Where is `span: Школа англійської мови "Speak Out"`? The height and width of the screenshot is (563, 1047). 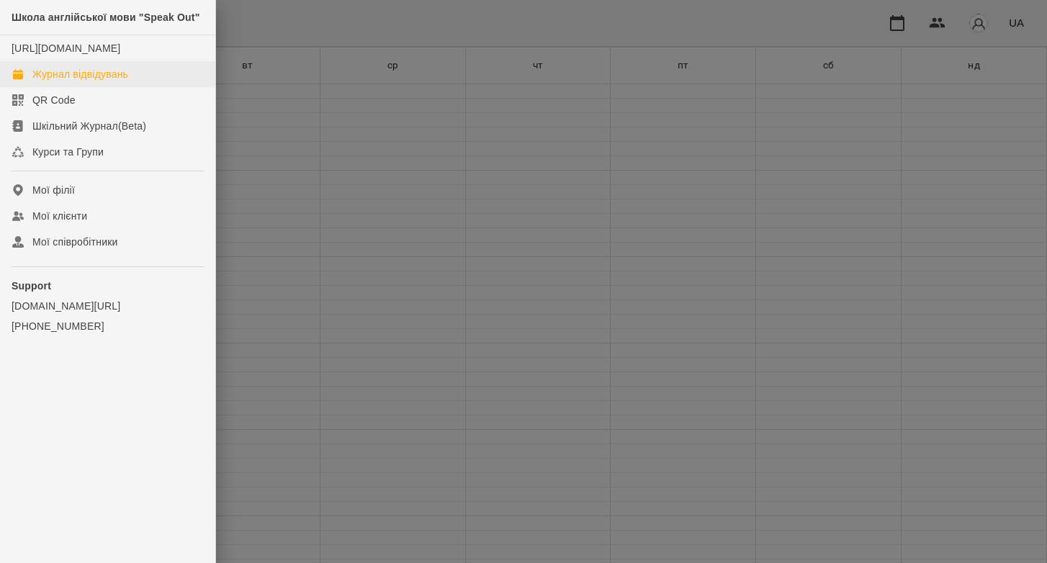
span: Школа англійської мови "Speak Out" is located at coordinates (106, 17).